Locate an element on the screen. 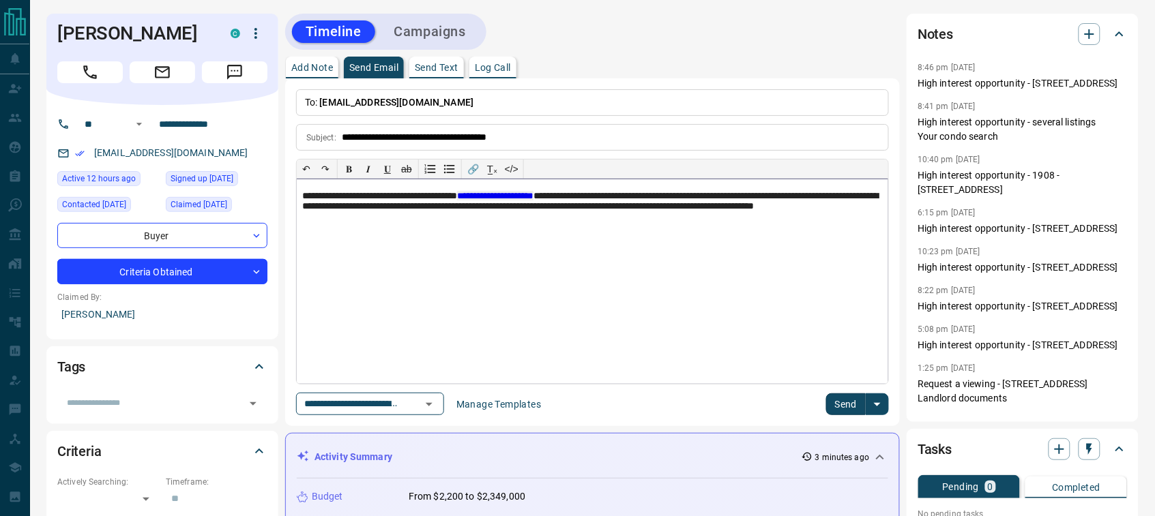 Image resolution: width=1155 pixels, height=516 pixels. p: Claimed By: is located at coordinates (162, 297).